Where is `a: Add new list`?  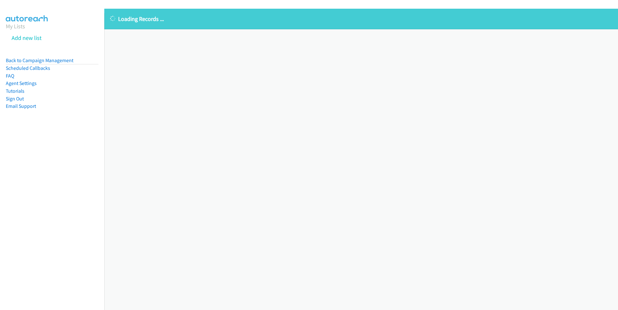
a: Add new list is located at coordinates (26, 38).